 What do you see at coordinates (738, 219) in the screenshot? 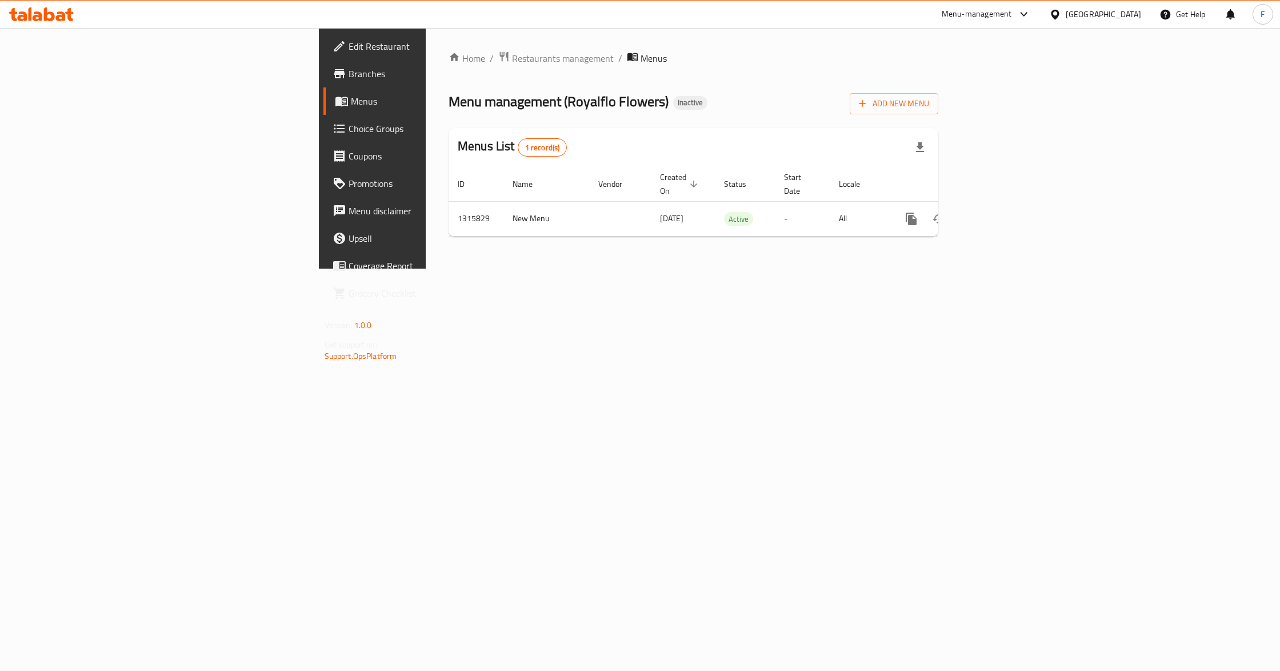
I see `div: Active` at bounding box center [738, 219].